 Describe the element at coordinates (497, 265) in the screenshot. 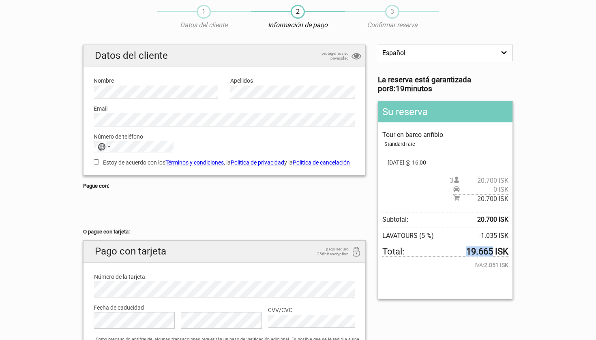

I see `strong: 2.051 ISK` at that location.